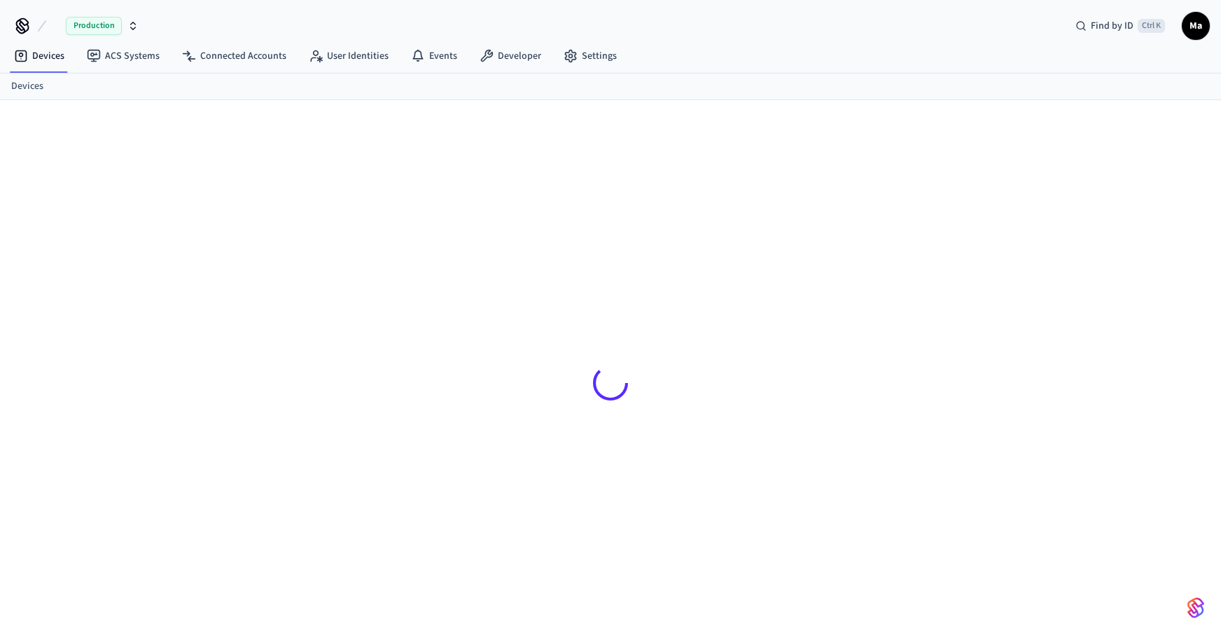 The width and height of the screenshot is (1221, 633). I want to click on a: ACS Systems, so click(123, 56).